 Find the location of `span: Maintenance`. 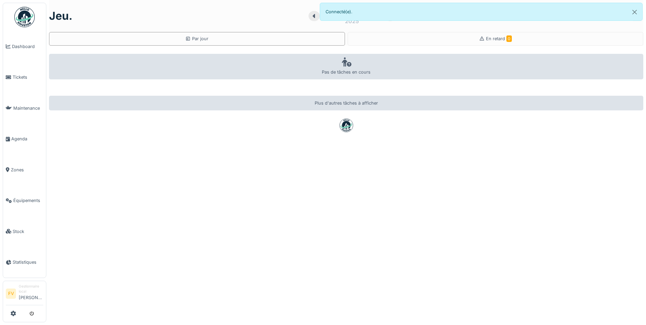

span: Maintenance is located at coordinates (28, 108).